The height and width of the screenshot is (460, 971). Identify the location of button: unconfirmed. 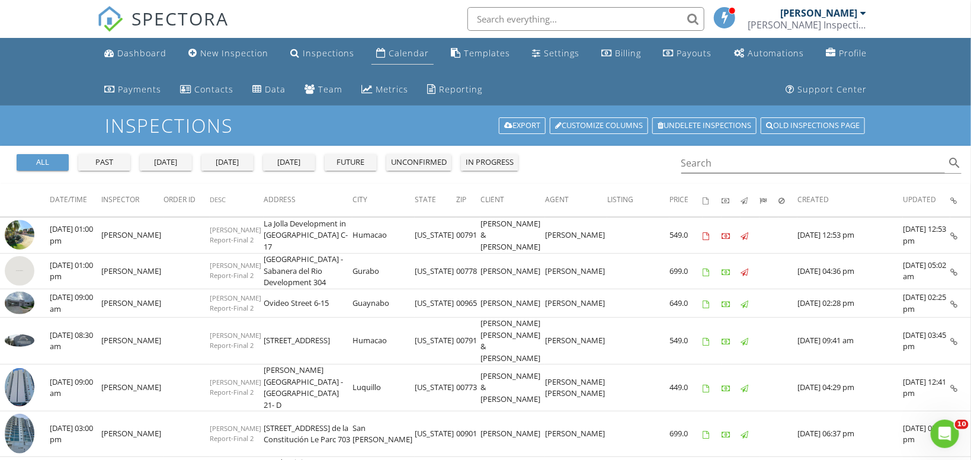
(419, 162).